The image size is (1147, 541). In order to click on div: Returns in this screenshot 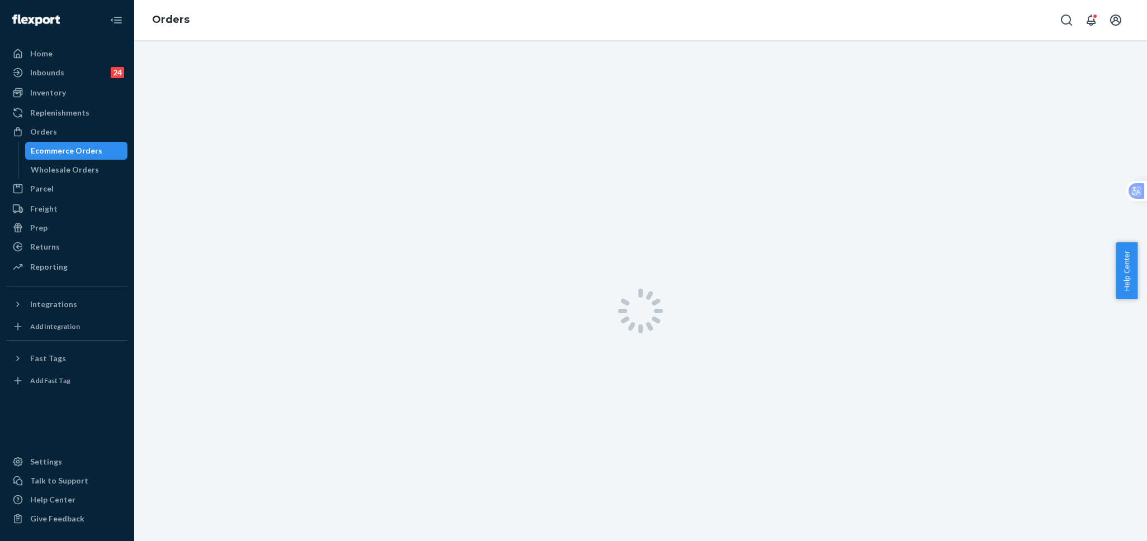, I will do `click(45, 247)`.